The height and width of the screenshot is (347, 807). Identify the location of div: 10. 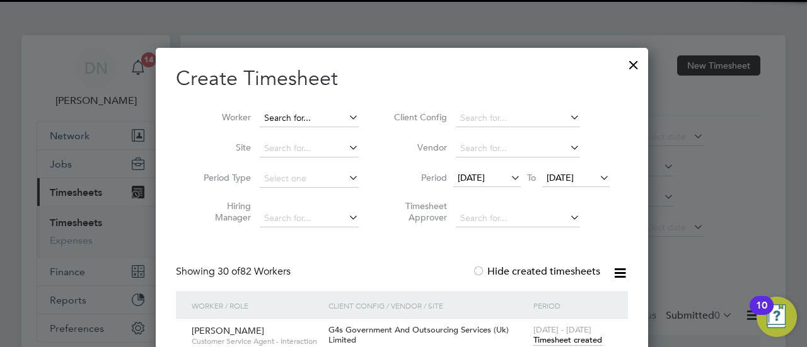
(761, 314).